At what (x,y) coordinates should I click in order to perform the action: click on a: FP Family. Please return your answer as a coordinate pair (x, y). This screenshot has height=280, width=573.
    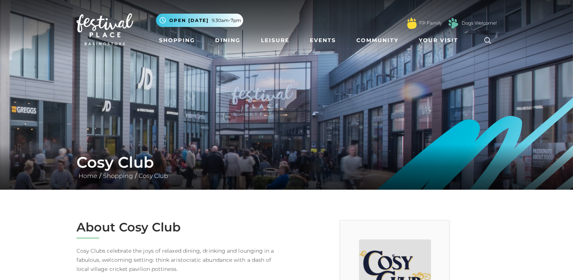
    Looking at the image, I should click on (431, 23).